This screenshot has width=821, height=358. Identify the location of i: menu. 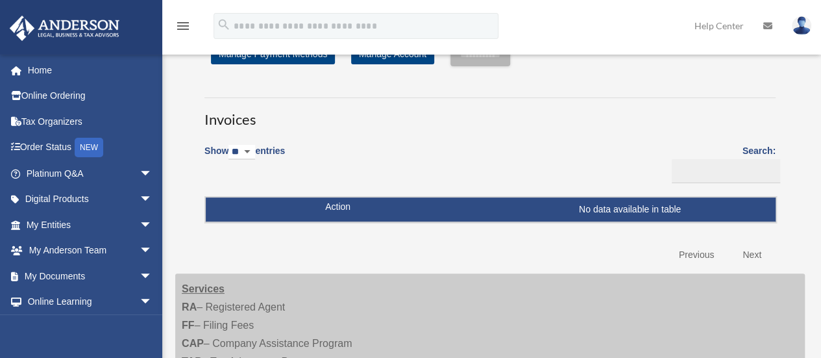
(183, 26).